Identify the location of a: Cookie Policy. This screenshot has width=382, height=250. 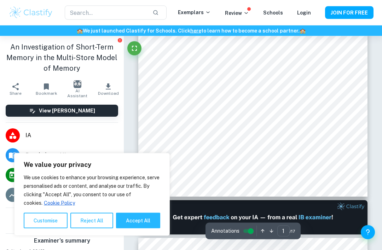
(59, 203).